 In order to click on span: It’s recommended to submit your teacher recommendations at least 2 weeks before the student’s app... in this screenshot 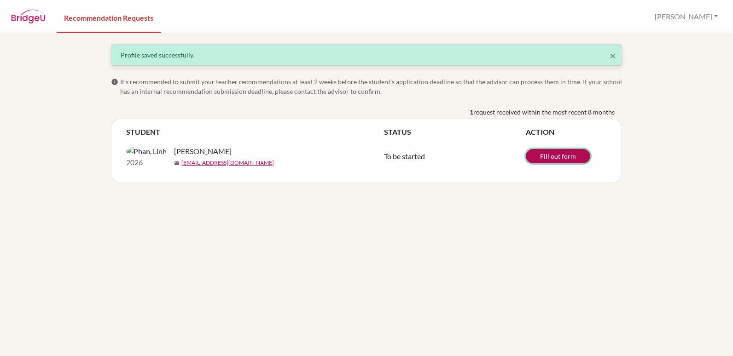, I will do `click(371, 87)`.